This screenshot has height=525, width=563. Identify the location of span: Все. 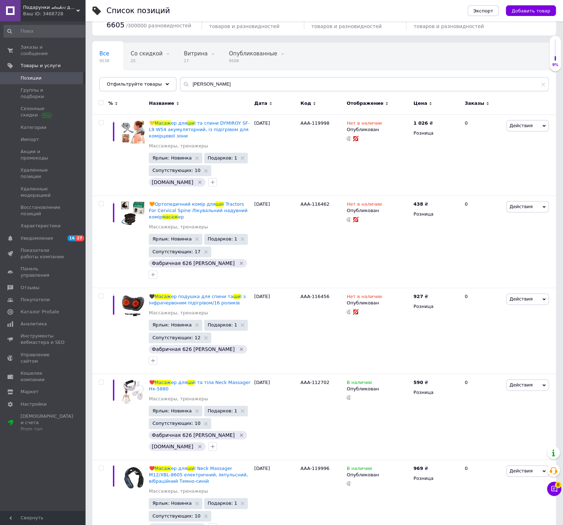
(104, 54).